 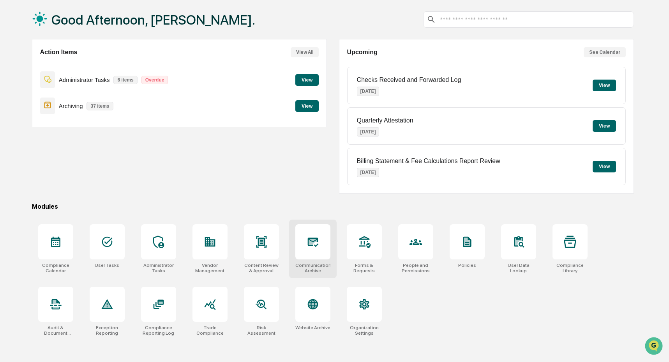 I want to click on div: We're available if you need us!, so click(x=62, y=71).